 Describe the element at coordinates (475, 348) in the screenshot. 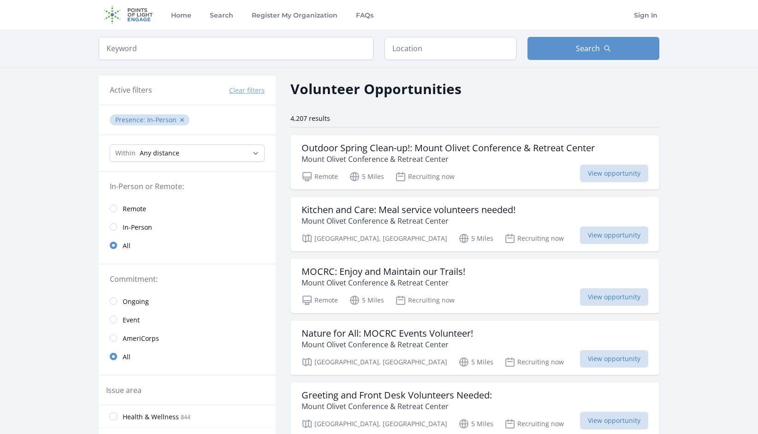

I see `a: Nature for All: MOCRC Events Volunteer! Mount Olivet Conference & Retreat Center [GEOGRAPHIC_DATA...` at that location.